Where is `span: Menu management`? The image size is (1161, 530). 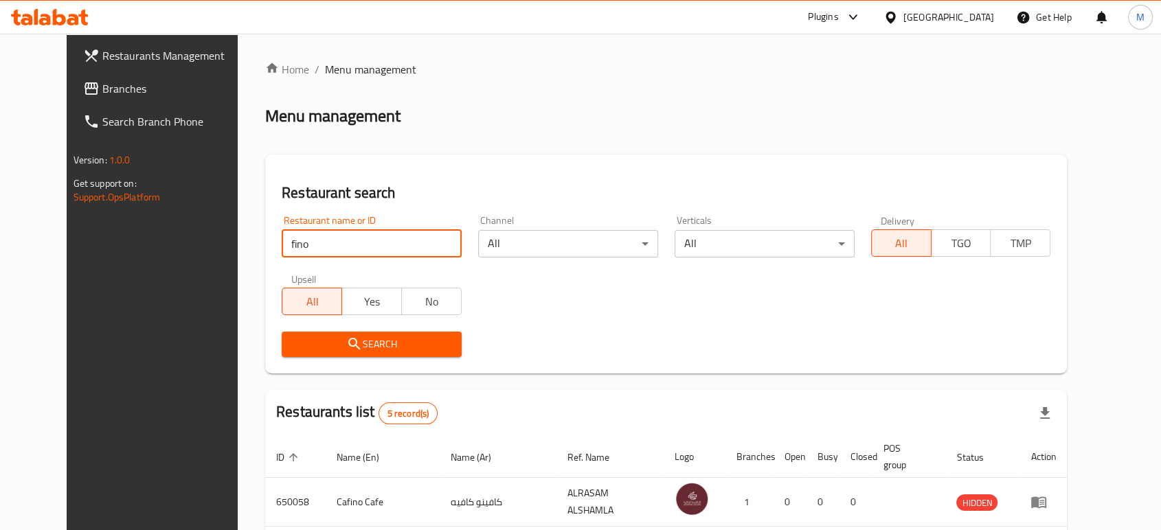 span: Menu management is located at coordinates (370, 69).